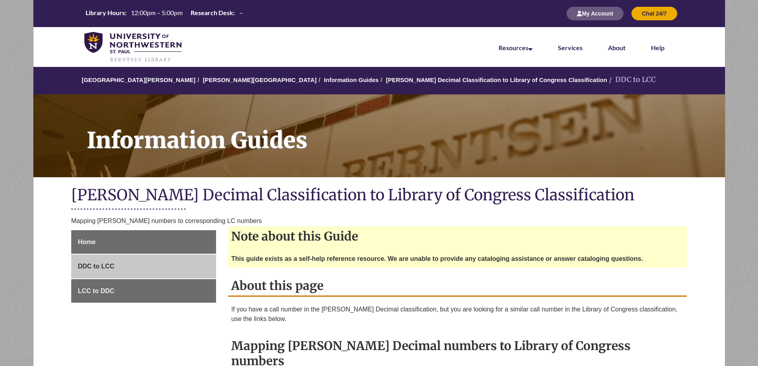 The image size is (758, 366). Describe the element at coordinates (658, 47) in the screenshot. I see `a: Help` at that location.